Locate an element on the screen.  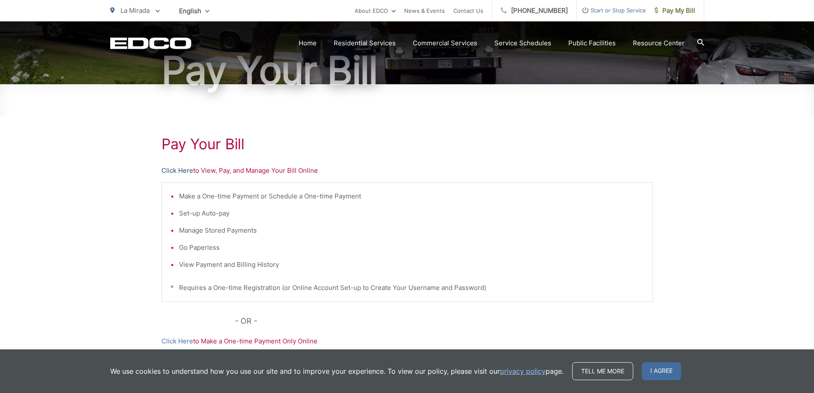
span: English is located at coordinates (194, 11).